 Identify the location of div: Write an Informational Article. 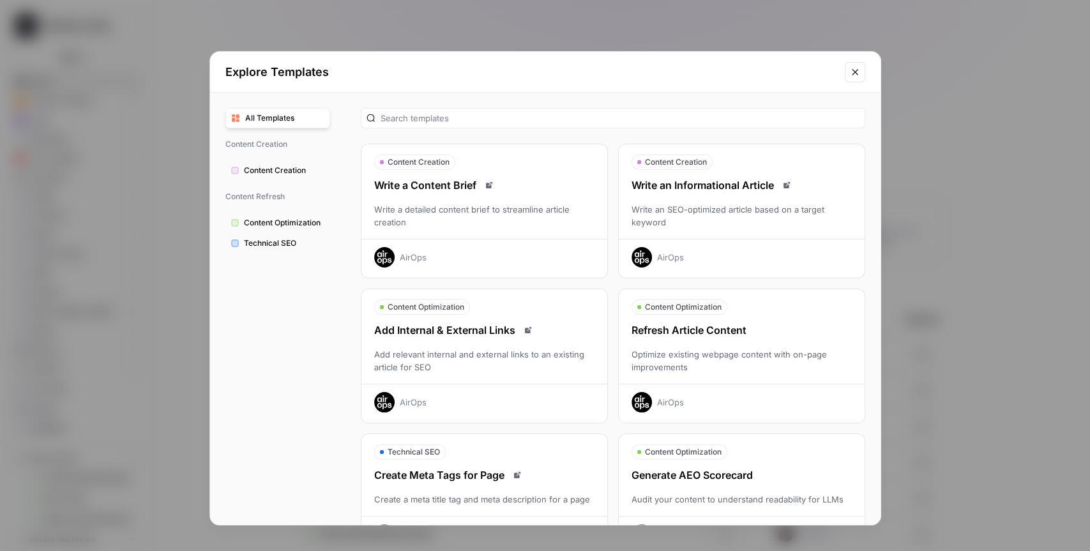
(741, 185).